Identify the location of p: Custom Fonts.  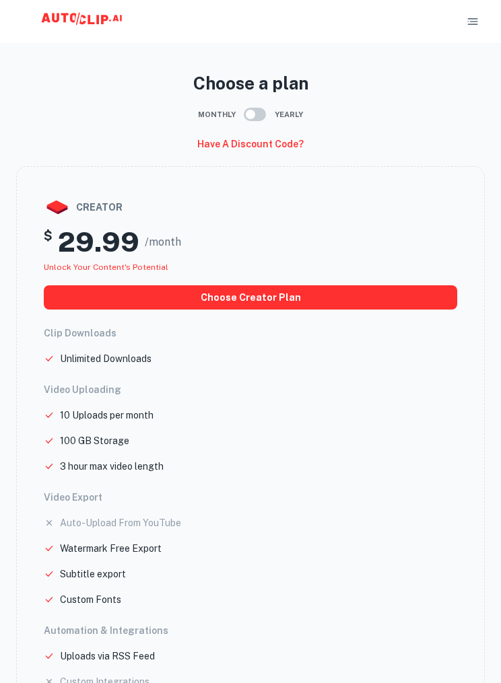
(90, 600).